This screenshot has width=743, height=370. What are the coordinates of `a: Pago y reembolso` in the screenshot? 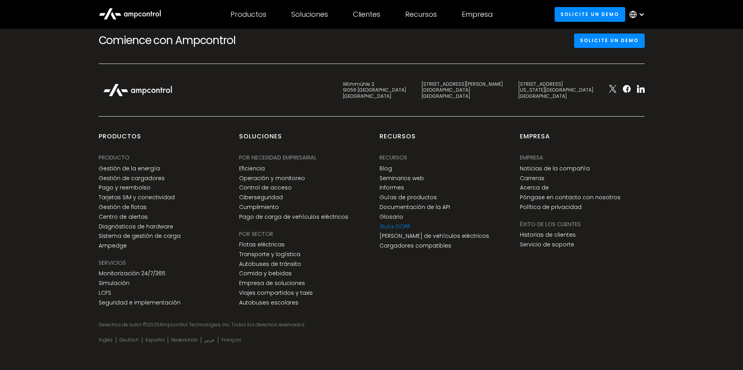 It's located at (124, 188).